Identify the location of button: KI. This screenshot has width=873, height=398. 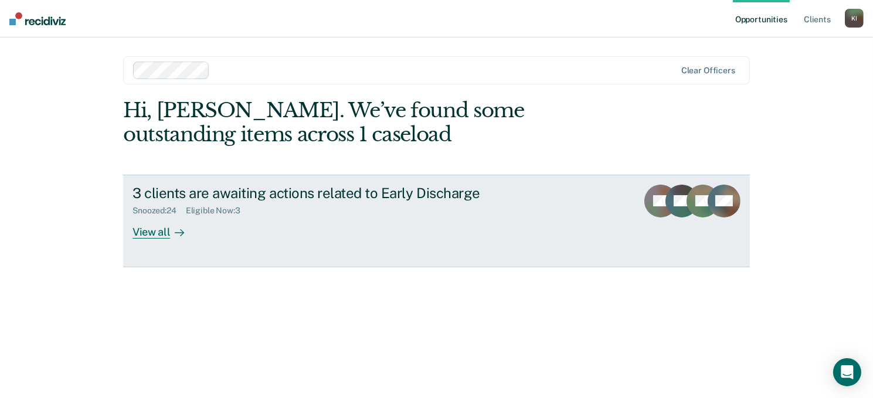
(855, 18).